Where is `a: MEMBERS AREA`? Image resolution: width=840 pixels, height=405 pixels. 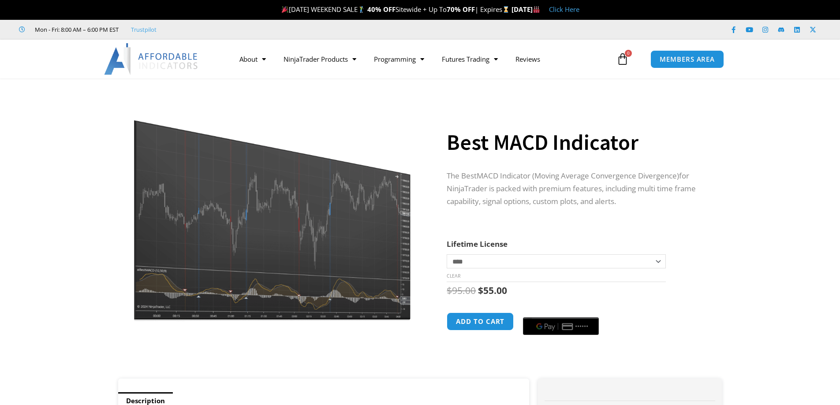
a: MEMBERS AREA is located at coordinates (687, 59).